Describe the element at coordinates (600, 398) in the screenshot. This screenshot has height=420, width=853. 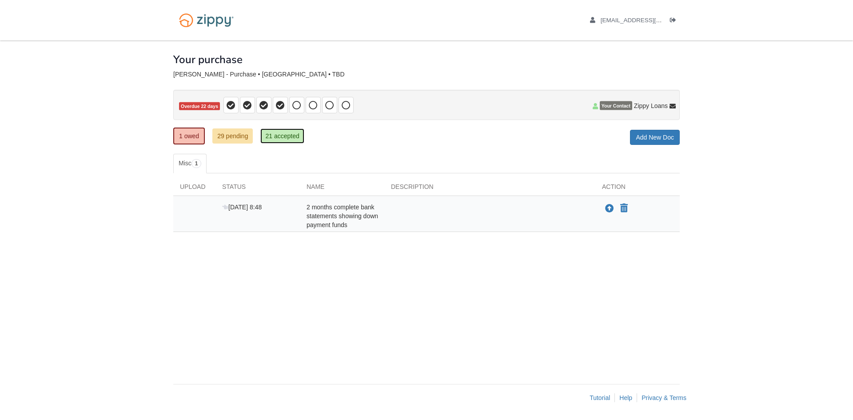
I see `a: Tutorial` at that location.